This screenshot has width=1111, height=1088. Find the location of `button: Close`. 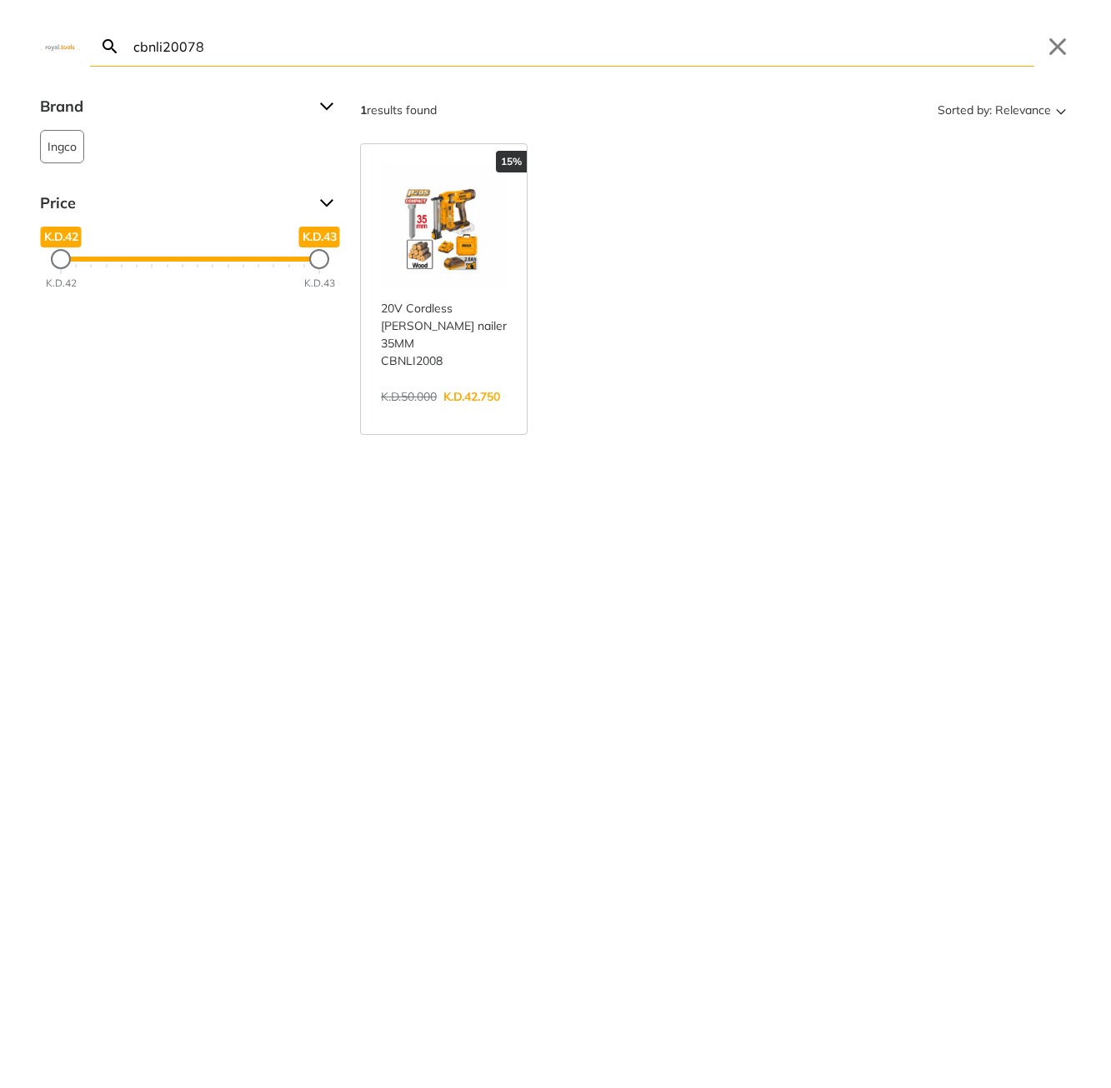

button: Close is located at coordinates (1057, 47).